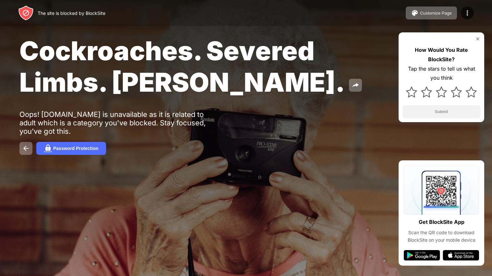  What do you see at coordinates (441, 222) in the screenshot?
I see `div: Get BlockSite App` at bounding box center [441, 222].